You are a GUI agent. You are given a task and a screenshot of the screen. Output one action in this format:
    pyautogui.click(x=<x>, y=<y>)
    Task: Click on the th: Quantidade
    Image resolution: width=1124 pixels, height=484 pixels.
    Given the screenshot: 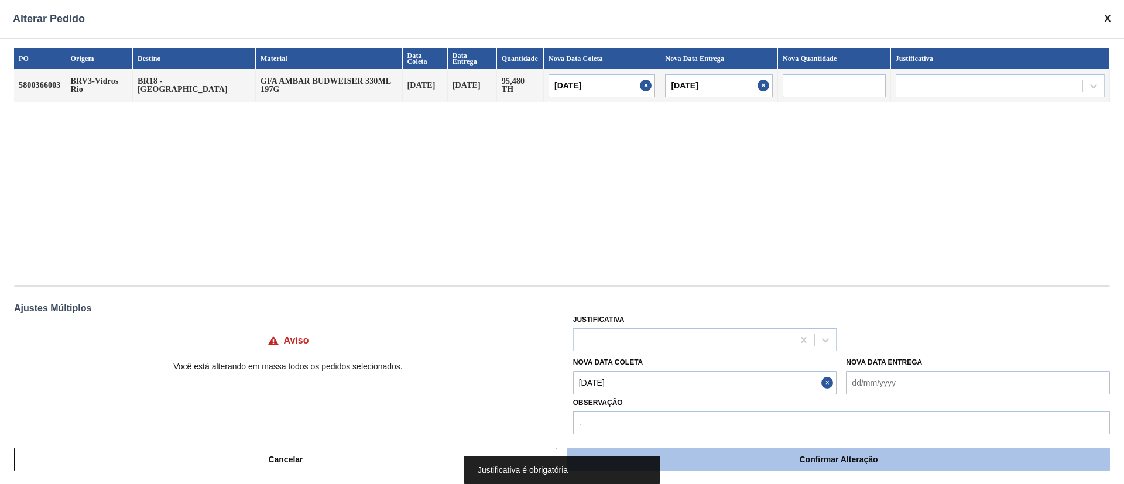 What is the action you would take?
    pyautogui.click(x=520, y=59)
    